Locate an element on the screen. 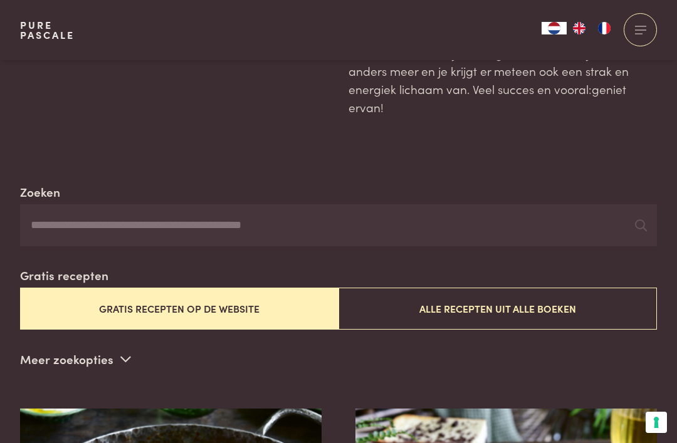 The image size is (677, 443). button: Alle recepten uit alle boeken is located at coordinates (498, 308).